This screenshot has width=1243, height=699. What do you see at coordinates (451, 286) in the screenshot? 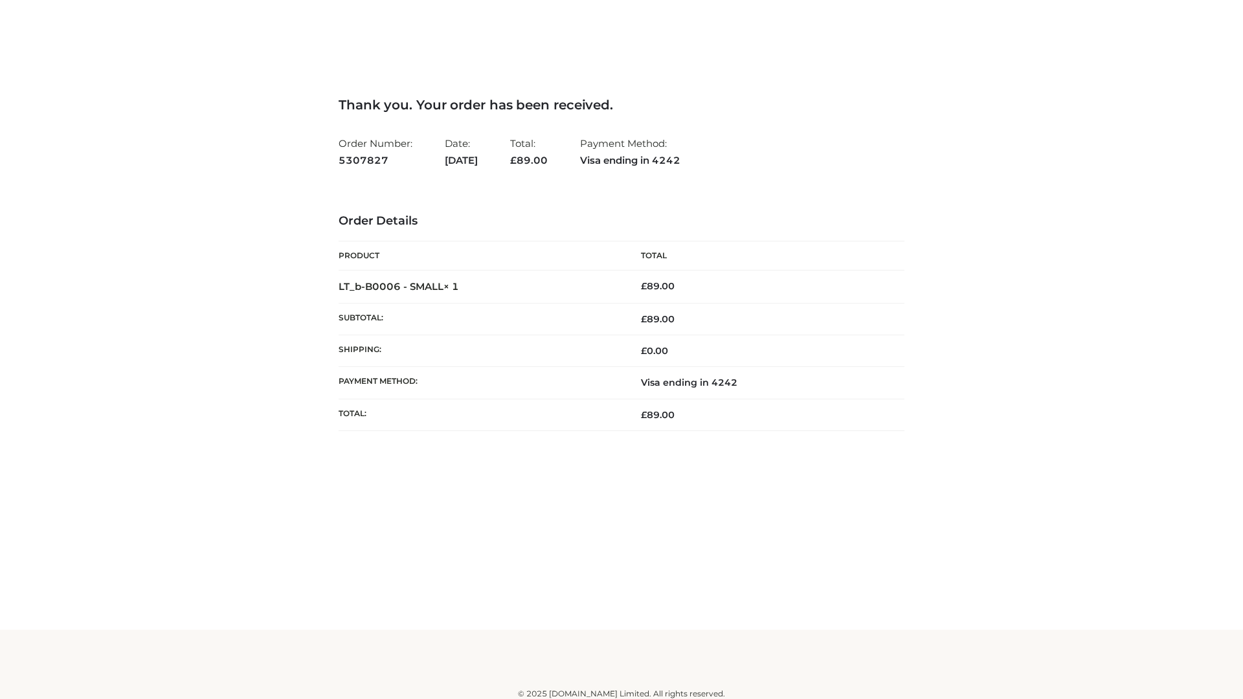
I see `strong: × 1` at bounding box center [451, 286].